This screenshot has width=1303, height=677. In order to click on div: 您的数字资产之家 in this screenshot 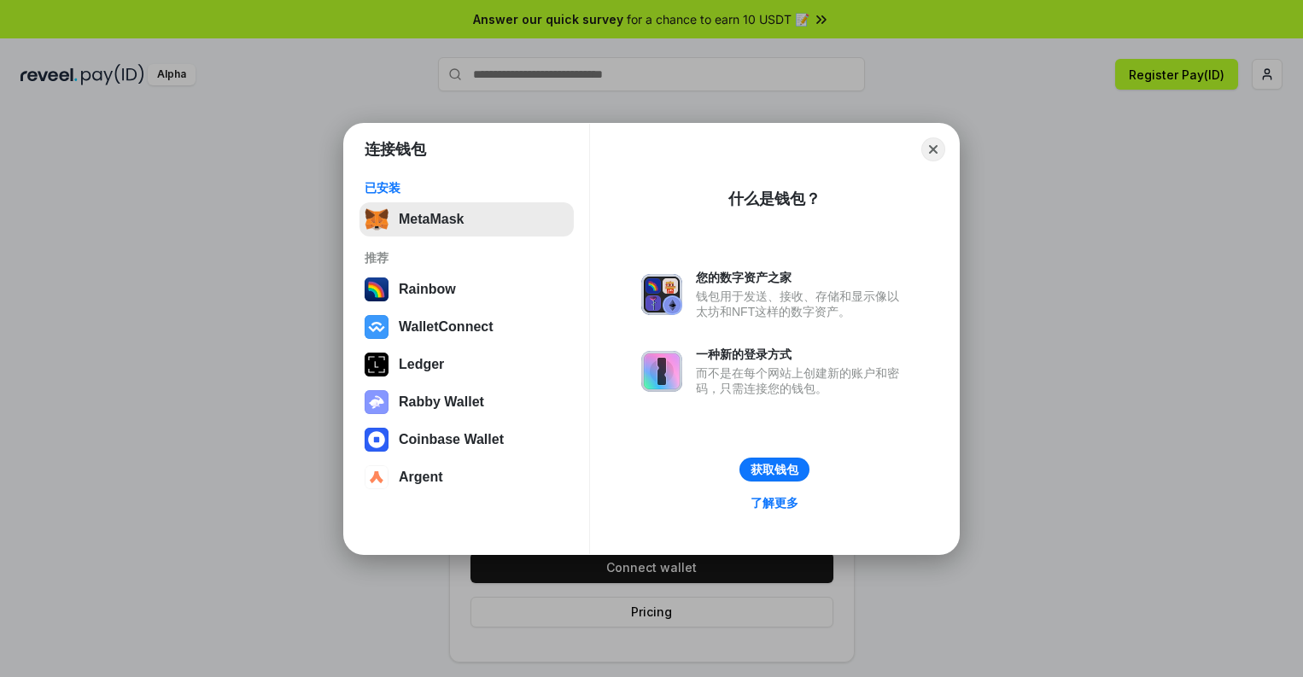, I will do `click(802, 278)`.